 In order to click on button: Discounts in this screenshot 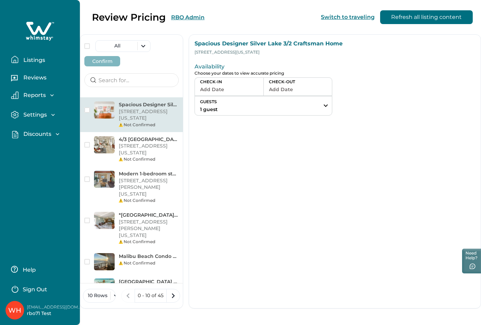, I will do `click(43, 134)`.